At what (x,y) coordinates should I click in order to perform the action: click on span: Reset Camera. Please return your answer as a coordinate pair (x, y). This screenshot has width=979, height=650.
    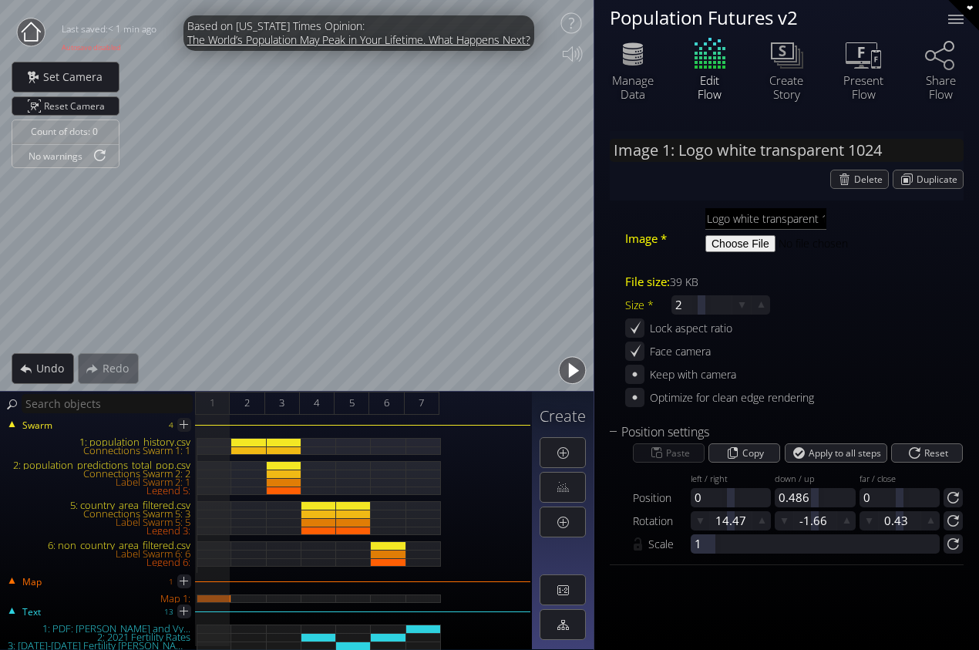
    Looking at the image, I should click on (77, 106).